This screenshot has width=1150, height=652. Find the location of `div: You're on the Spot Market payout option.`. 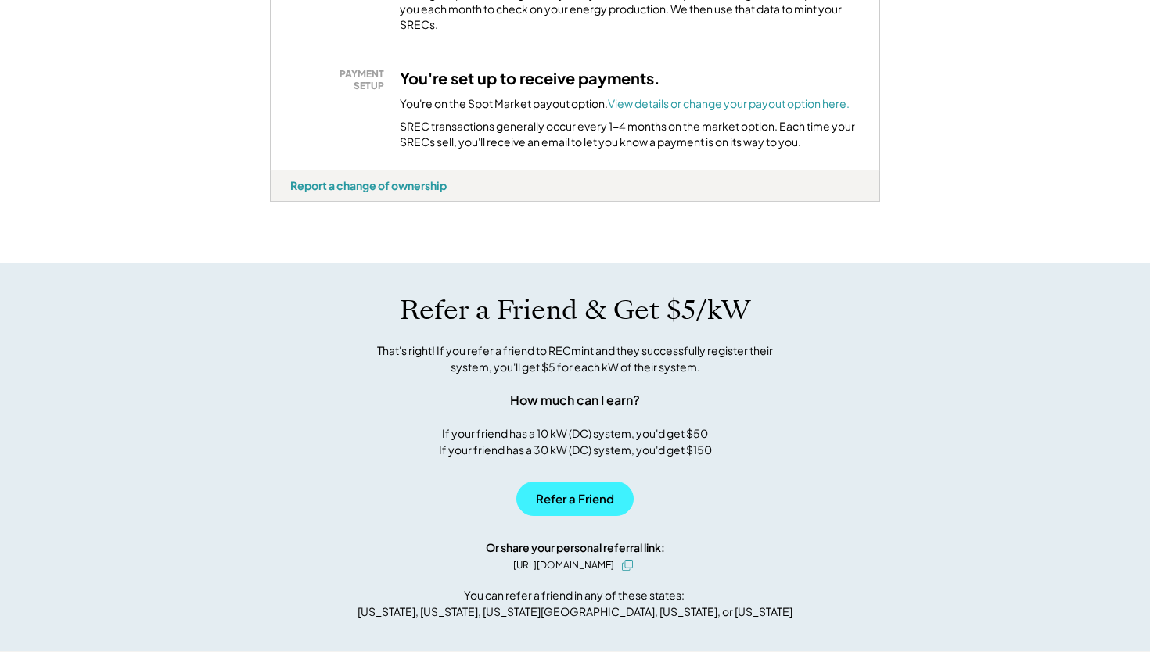

div: You're on the Spot Market payout option. is located at coordinates (624, 104).